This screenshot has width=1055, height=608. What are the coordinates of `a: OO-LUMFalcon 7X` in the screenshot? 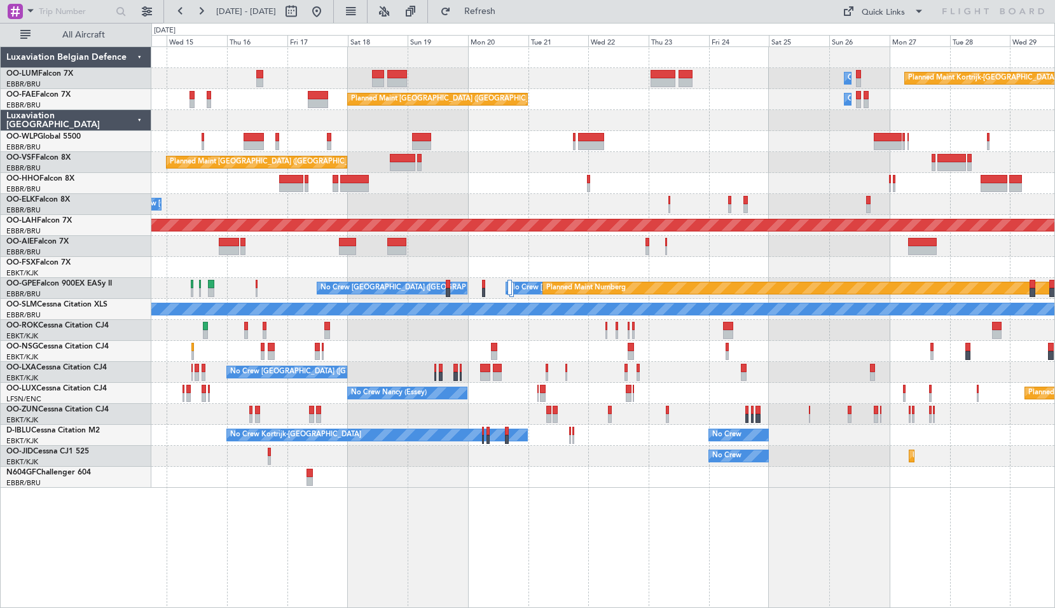 It's located at (39, 74).